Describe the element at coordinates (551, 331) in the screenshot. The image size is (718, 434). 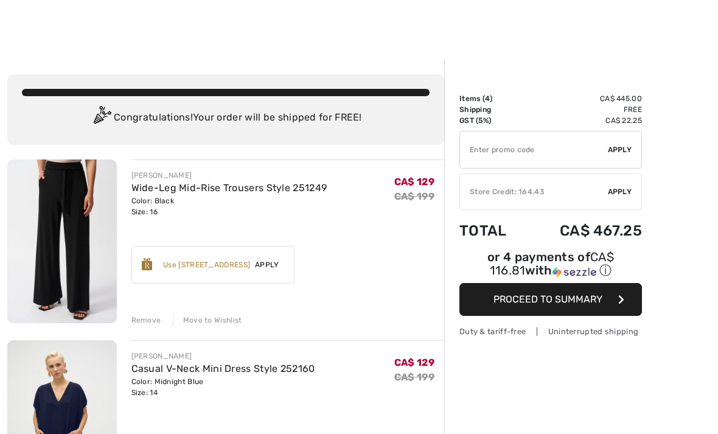
I see `div: Duty & tariff-free | Uninterrupted shipping` at that location.